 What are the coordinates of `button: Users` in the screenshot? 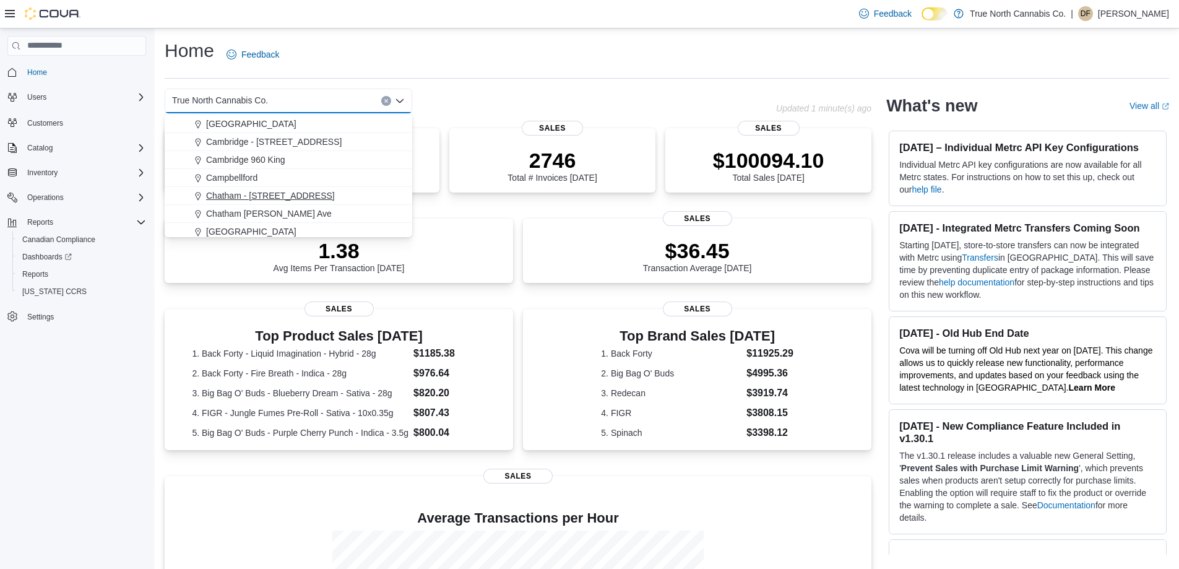 It's located at (37, 97).